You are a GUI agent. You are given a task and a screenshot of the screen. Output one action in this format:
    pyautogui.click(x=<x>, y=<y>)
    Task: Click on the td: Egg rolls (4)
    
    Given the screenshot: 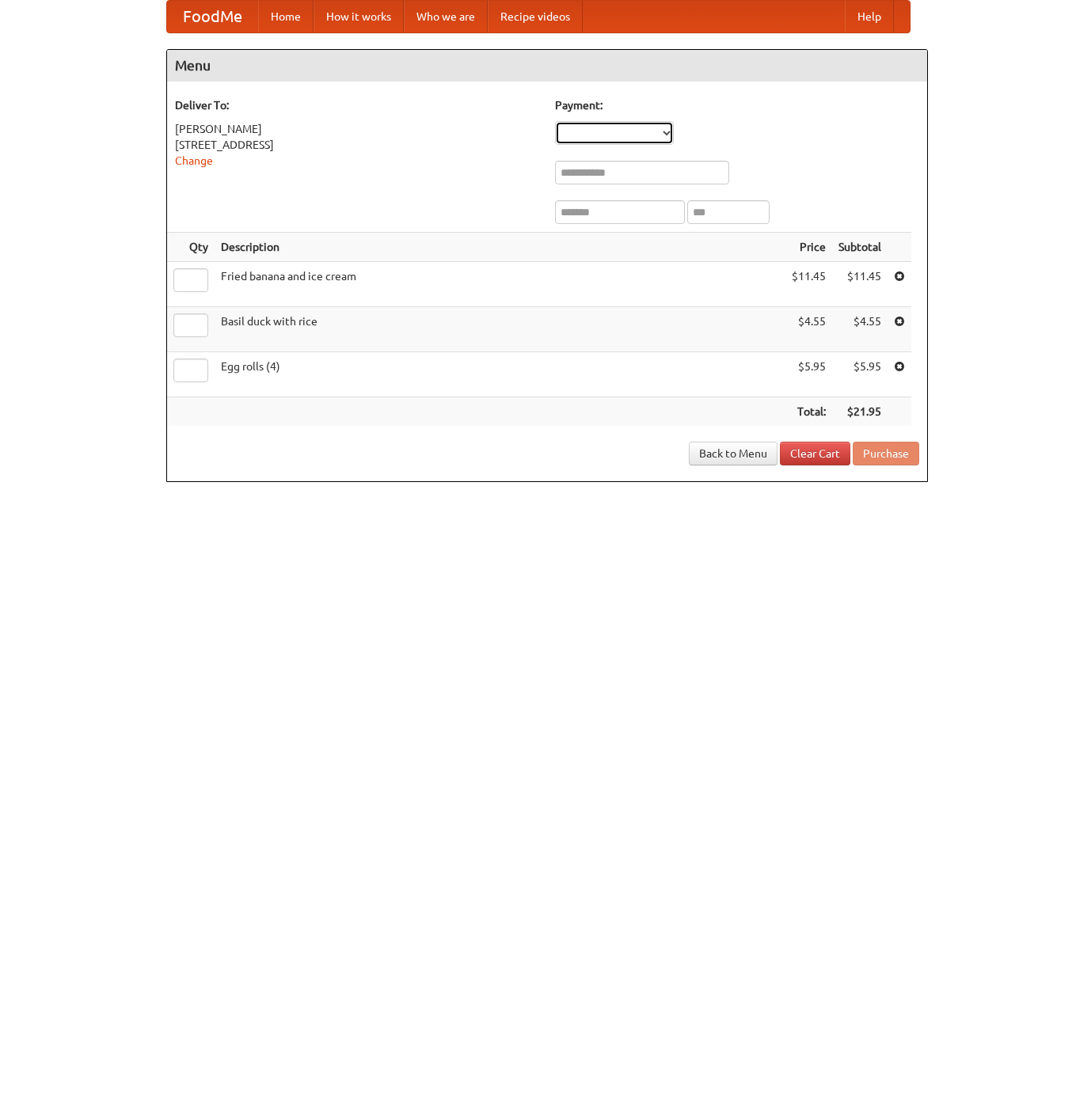 What is the action you would take?
    pyautogui.click(x=499, y=374)
    